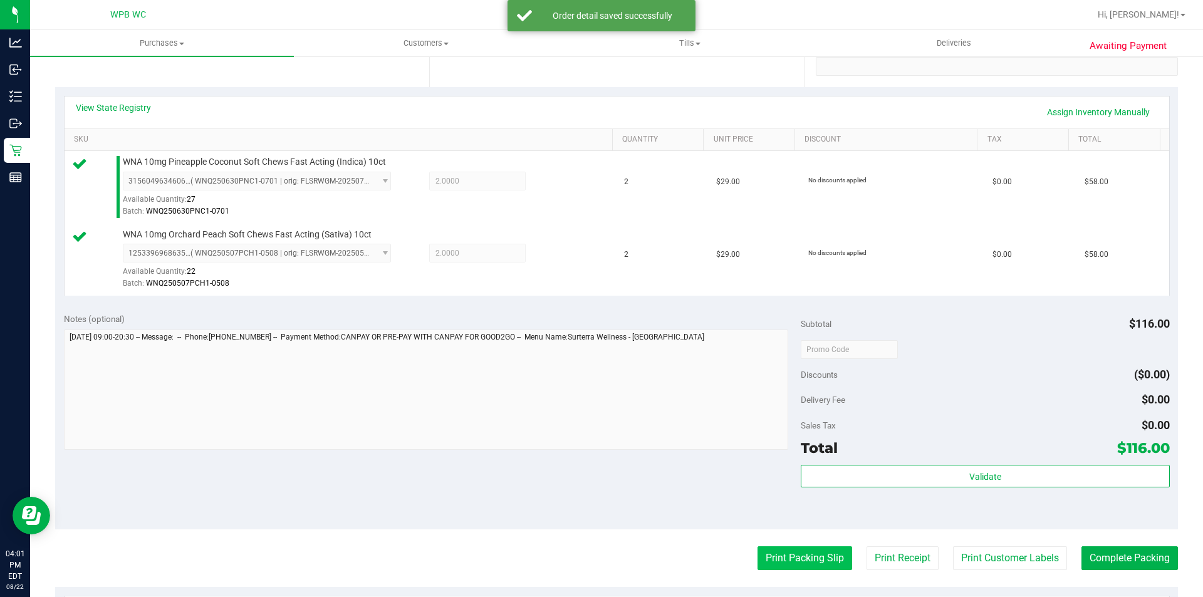  I want to click on span: Customers, so click(425, 43).